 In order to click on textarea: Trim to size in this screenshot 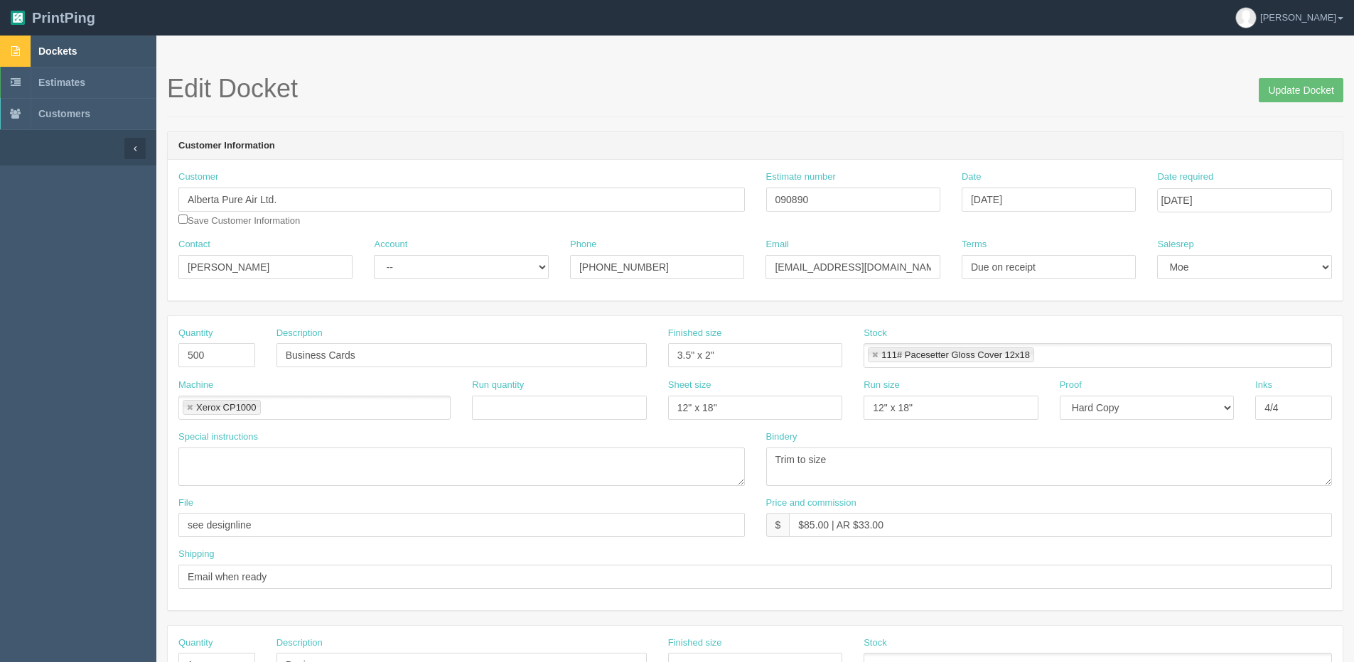, I will do `click(1049, 467)`.